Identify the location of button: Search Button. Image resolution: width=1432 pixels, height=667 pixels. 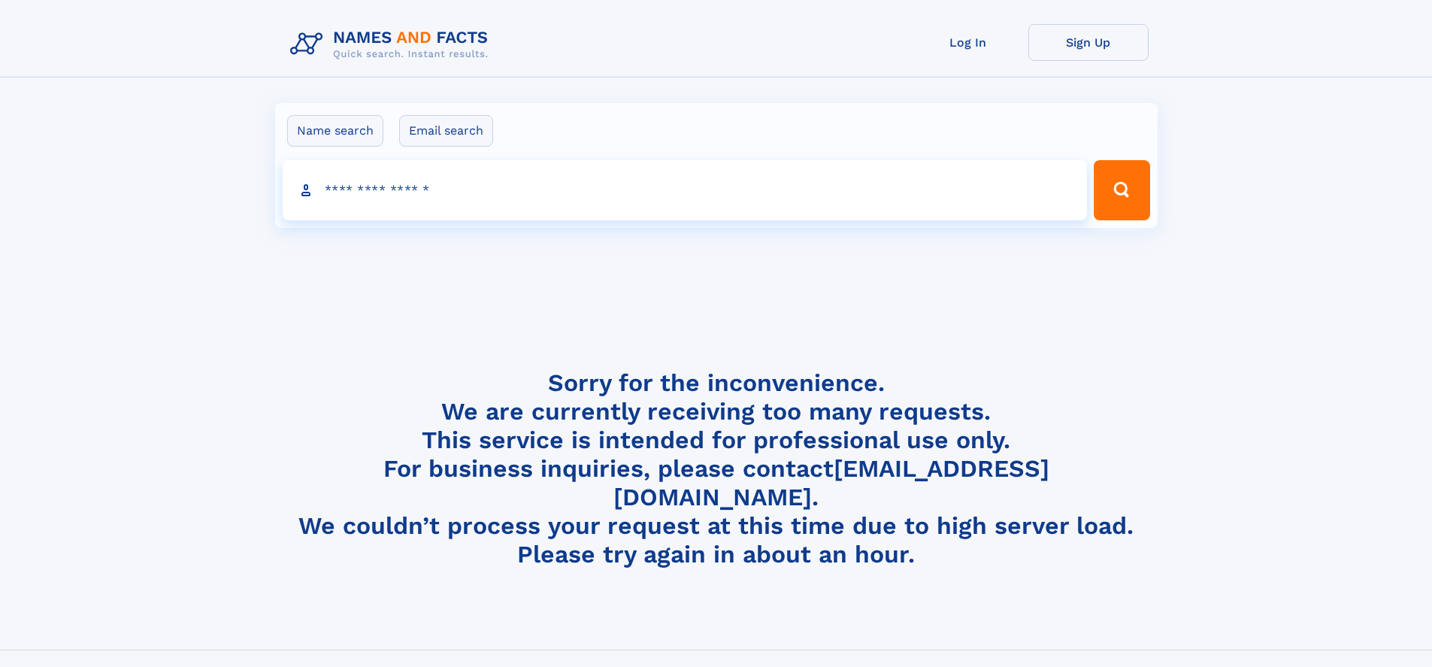
(1122, 190).